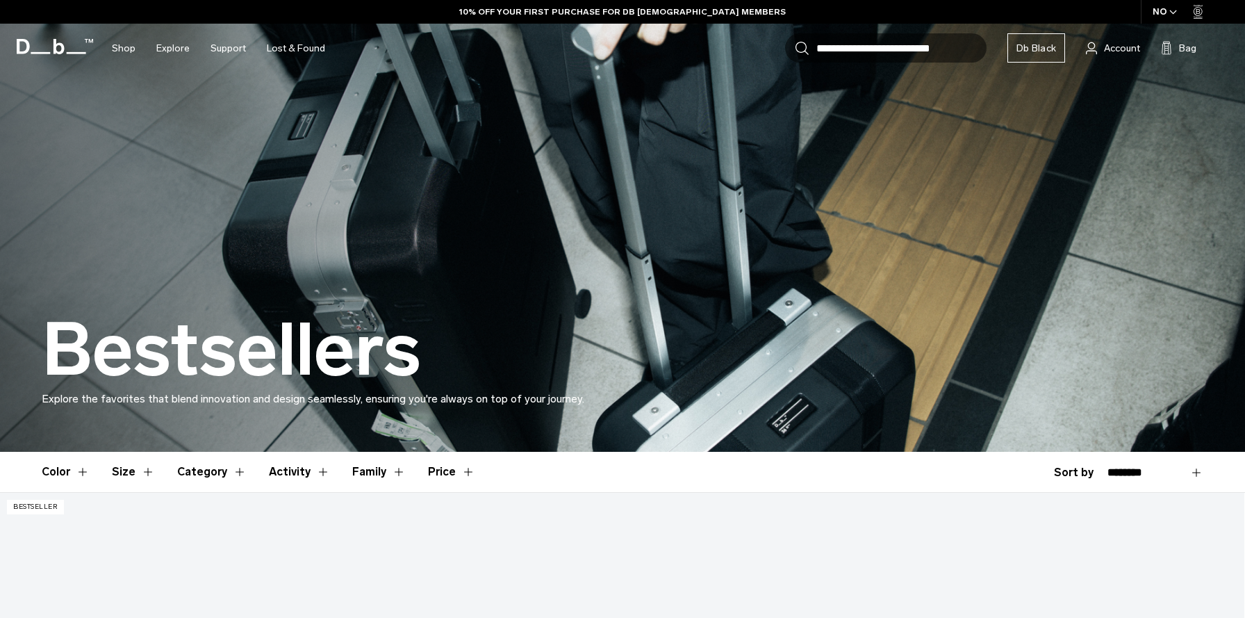  Describe the element at coordinates (296, 48) in the screenshot. I see `a: Lost & Found` at that location.